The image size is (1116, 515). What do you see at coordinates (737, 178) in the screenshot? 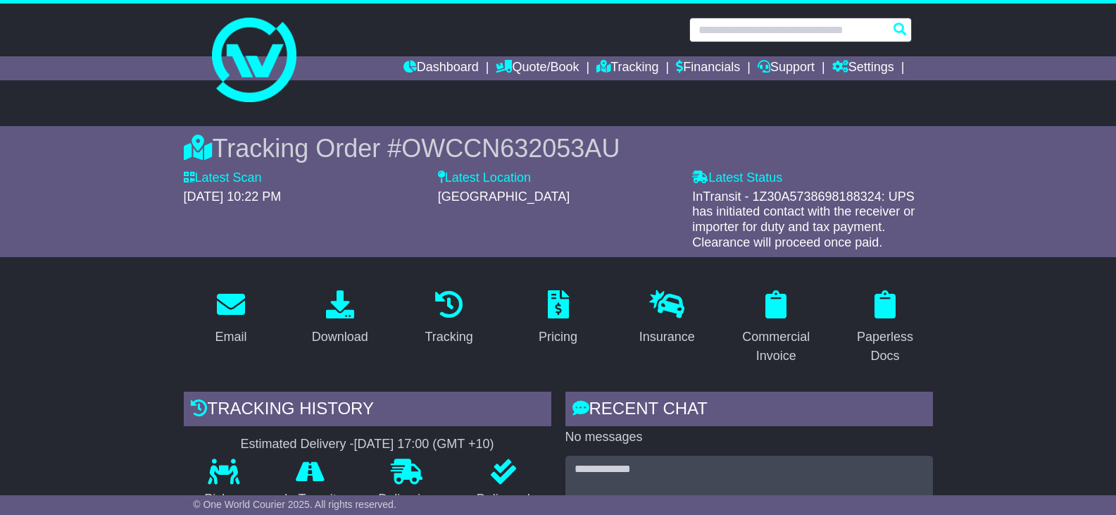
I see `label: Latest Status` at bounding box center [737, 178].